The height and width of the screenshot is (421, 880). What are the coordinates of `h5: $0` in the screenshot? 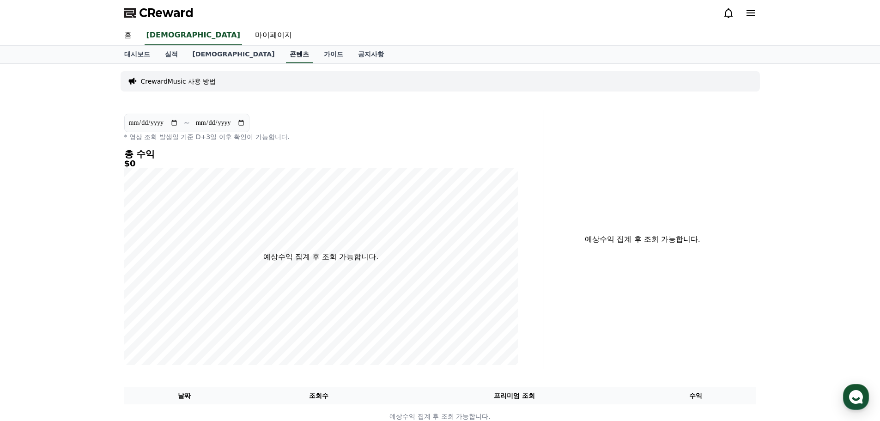 It's located at (321, 163).